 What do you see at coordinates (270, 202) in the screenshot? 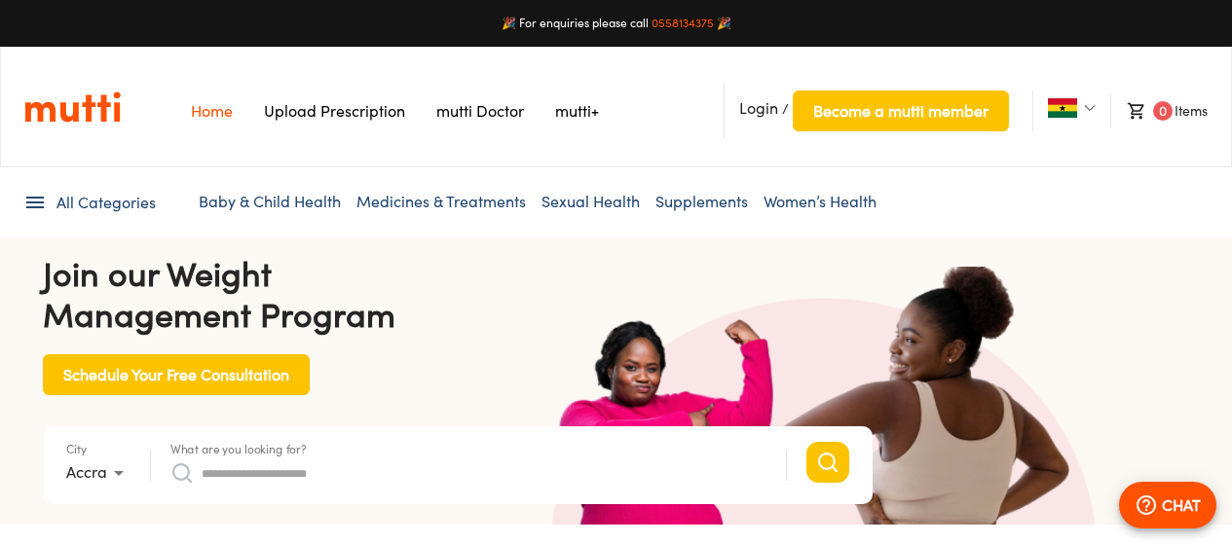
I see `a: Baby & Child Health` at bounding box center [270, 202].